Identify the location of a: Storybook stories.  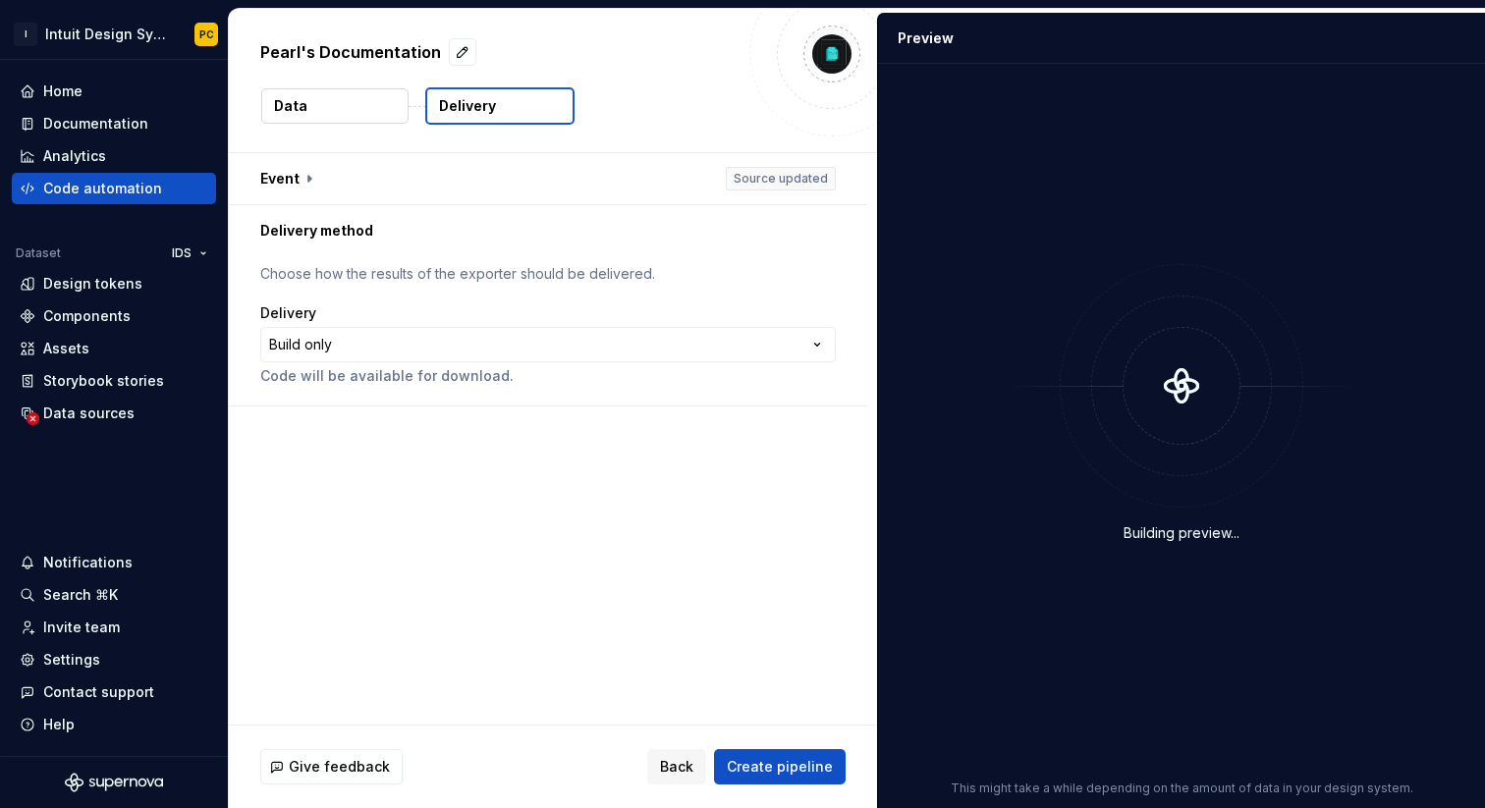
(114, 381).